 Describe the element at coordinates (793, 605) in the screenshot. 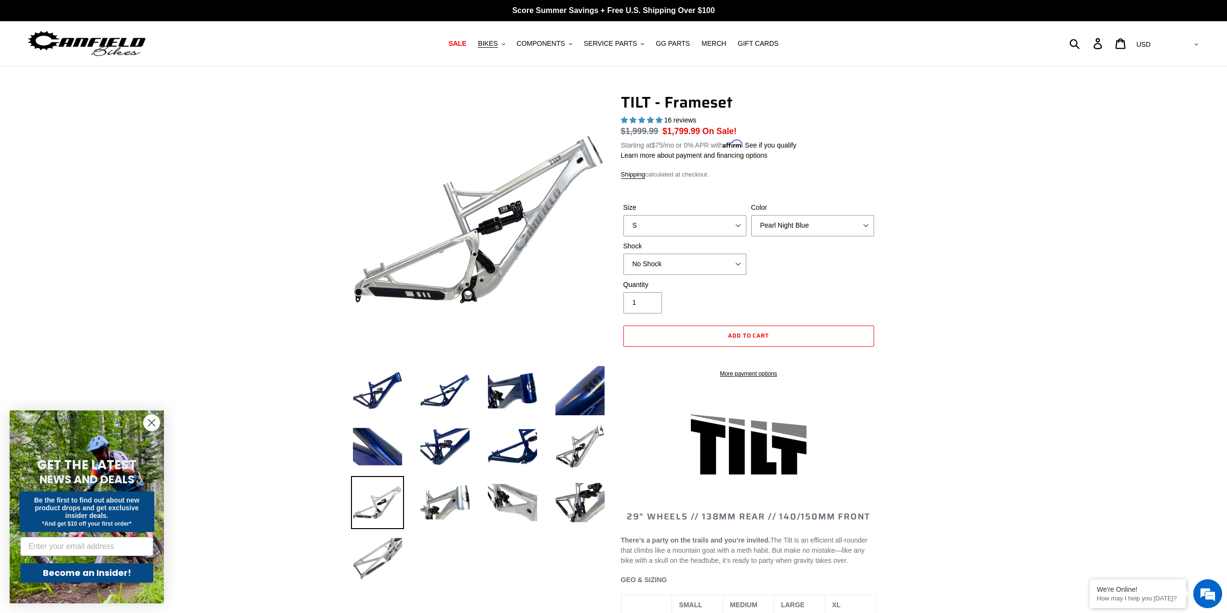

I see `span: LARGE` at that location.